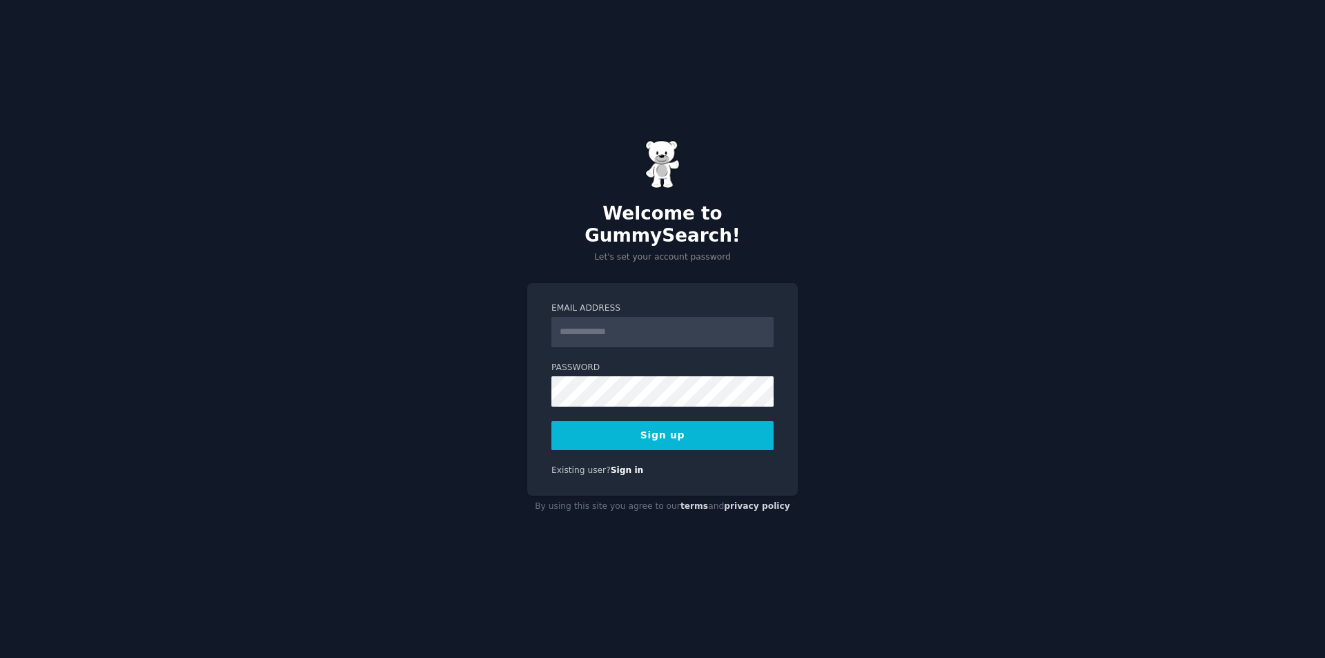  What do you see at coordinates (662, 368) in the screenshot?
I see `label: Password` at bounding box center [662, 368].